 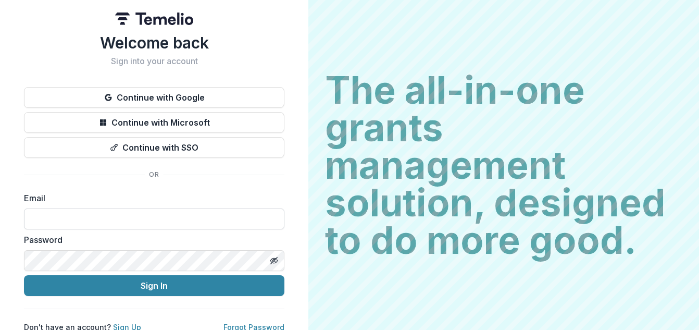 What do you see at coordinates (154, 285) in the screenshot?
I see `button: Sign In` at bounding box center [154, 285].